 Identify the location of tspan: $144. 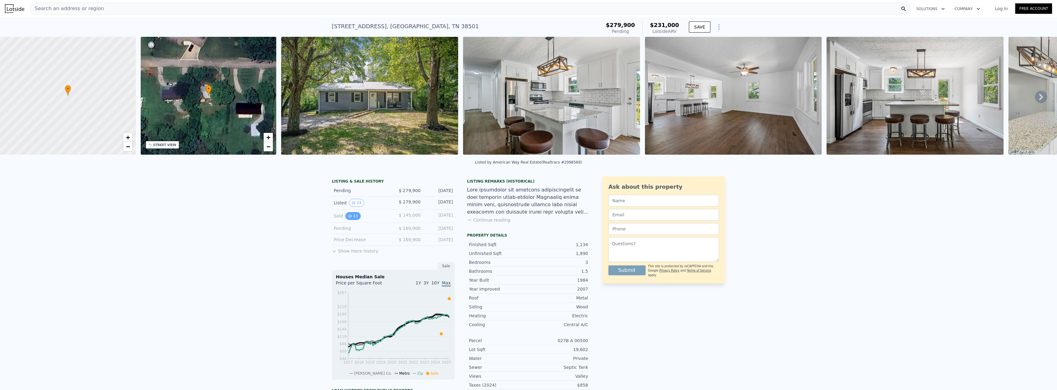
(342, 330).